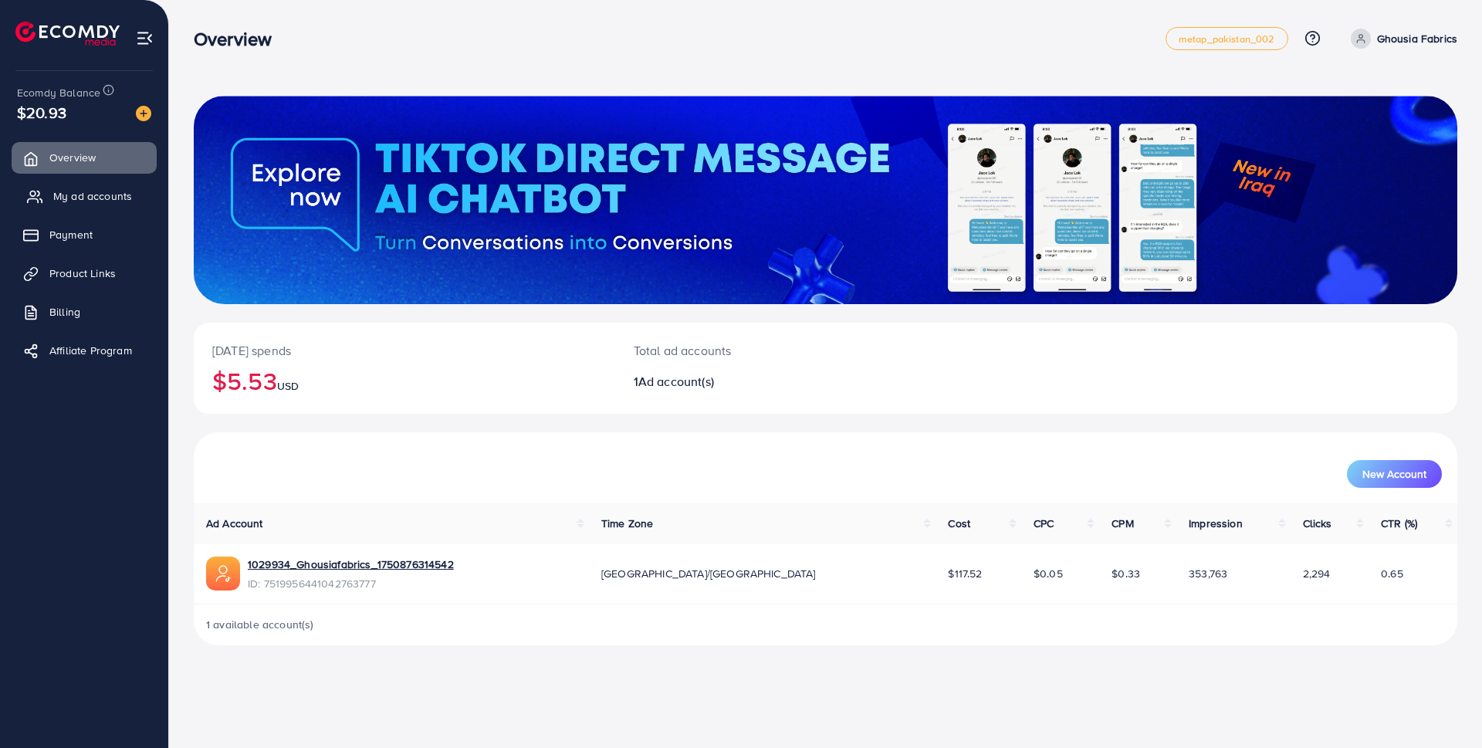 The image size is (1482, 748). What do you see at coordinates (84, 196) in the screenshot?
I see `a: My ad accounts` at bounding box center [84, 196].